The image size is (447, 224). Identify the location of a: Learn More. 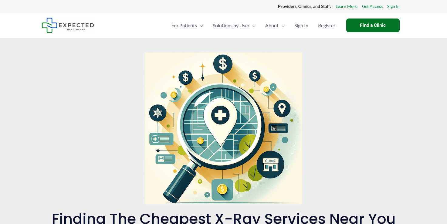
(347, 6).